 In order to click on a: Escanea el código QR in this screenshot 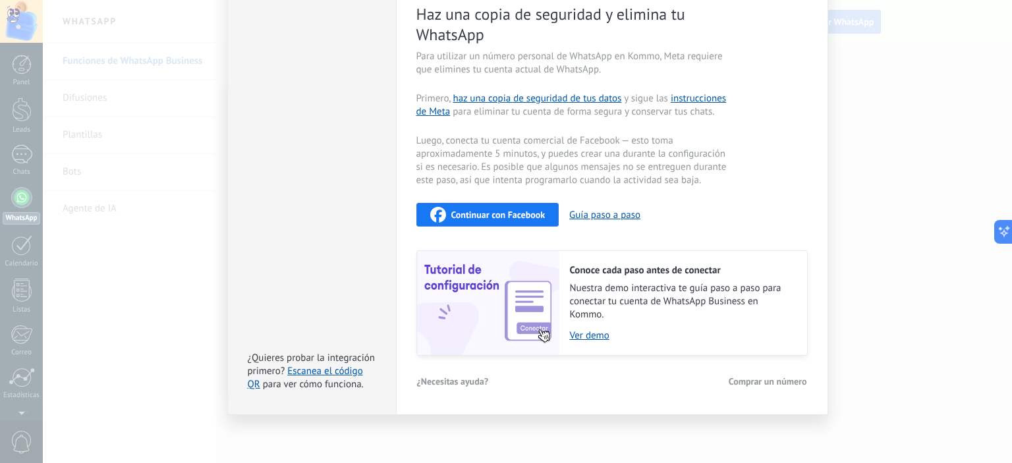, I will do `click(305, 377)`.